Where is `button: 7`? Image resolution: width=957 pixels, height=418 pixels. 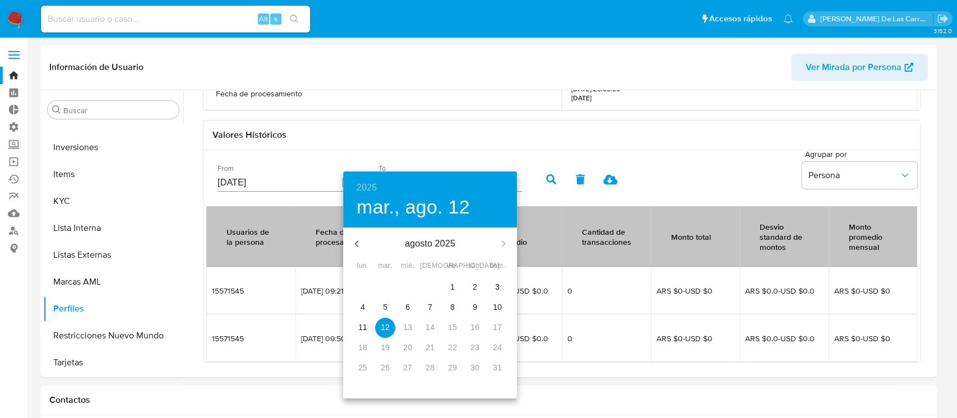
button: 7 is located at coordinates (430, 308).